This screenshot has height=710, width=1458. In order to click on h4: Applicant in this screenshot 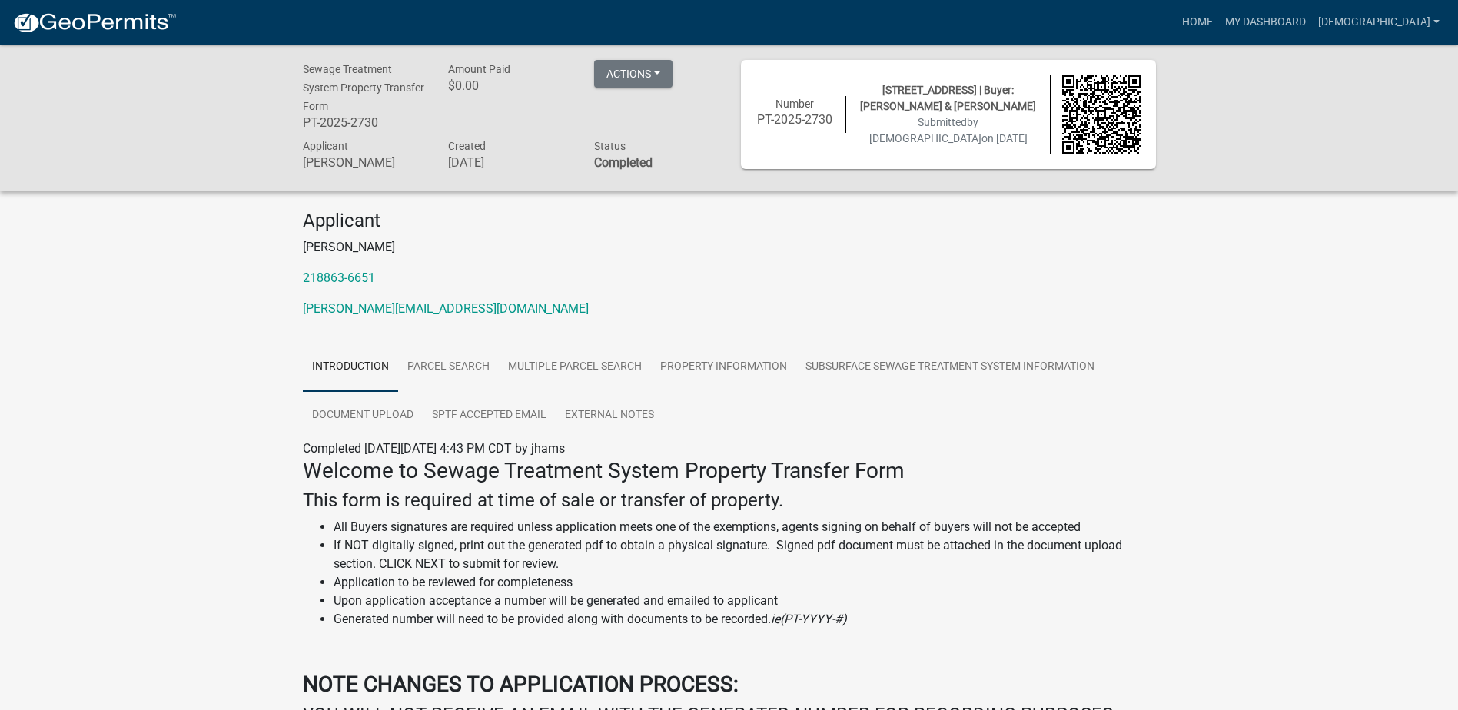, I will do `click(730, 221)`.